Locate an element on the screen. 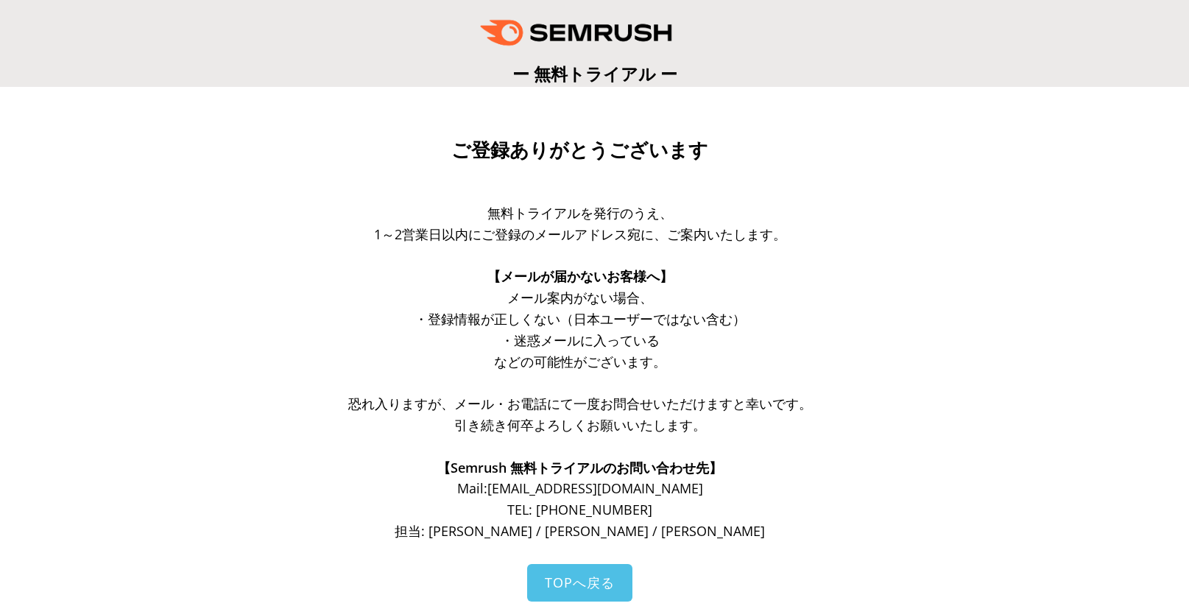 The height and width of the screenshot is (606, 1189). span: 恐れ入りますが、メール・お電話にて一度お問合せいただけますと幸いです。 is located at coordinates (580, 404).